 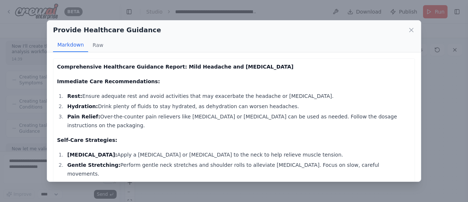 I want to click on strong: Rest:, so click(x=75, y=96).